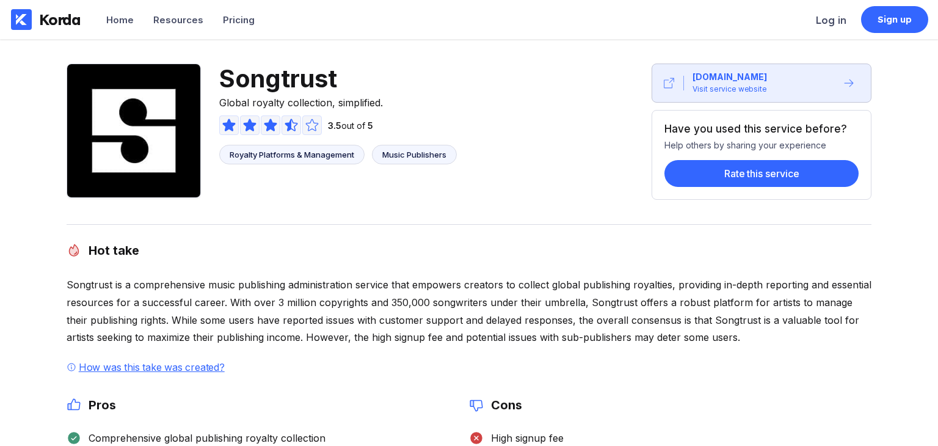 Image resolution: width=938 pixels, height=446 pixels. What do you see at coordinates (338, 101) in the screenshot?
I see `span: Global royalty collection, simplified.` at bounding box center [338, 101].